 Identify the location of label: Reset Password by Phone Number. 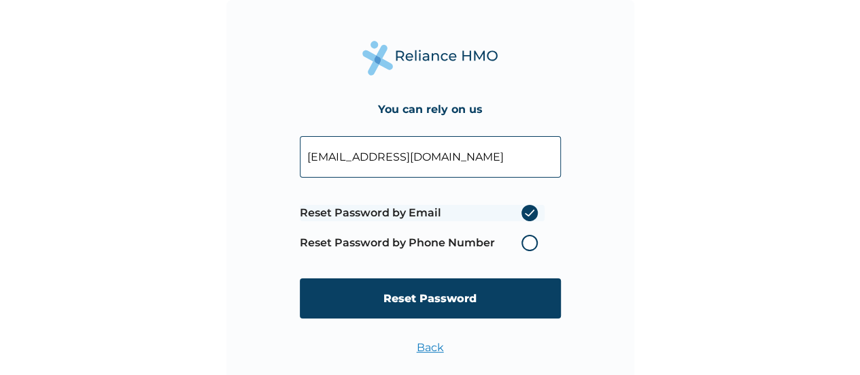
(422, 243).